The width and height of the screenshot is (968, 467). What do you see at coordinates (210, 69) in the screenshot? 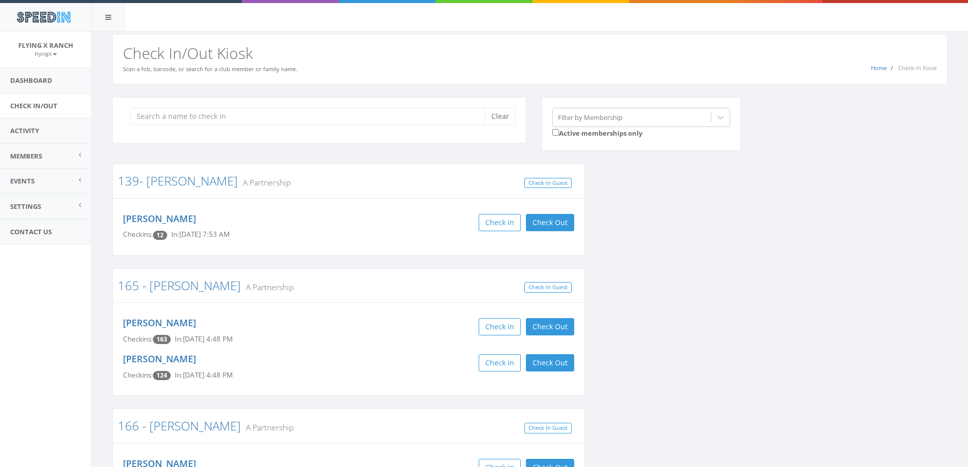
I see `small: Scan a fob, barcode, or search for a club member or family name.` at bounding box center [210, 69].